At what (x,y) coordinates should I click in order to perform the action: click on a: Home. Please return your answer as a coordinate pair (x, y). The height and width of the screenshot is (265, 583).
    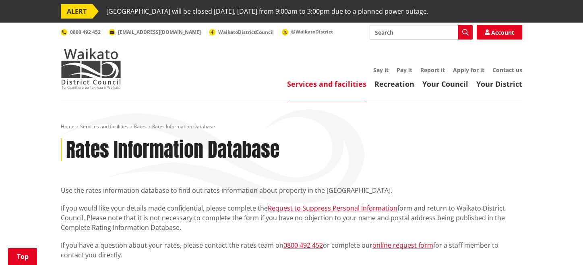
    Looking at the image, I should click on (68, 126).